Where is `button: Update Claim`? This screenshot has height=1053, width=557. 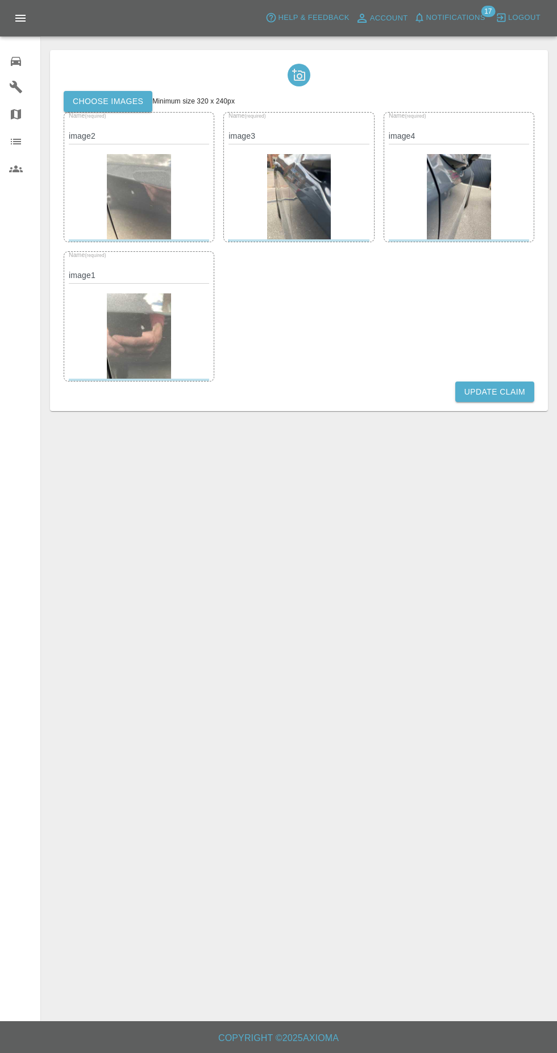
button: Update Claim is located at coordinates (495, 392).